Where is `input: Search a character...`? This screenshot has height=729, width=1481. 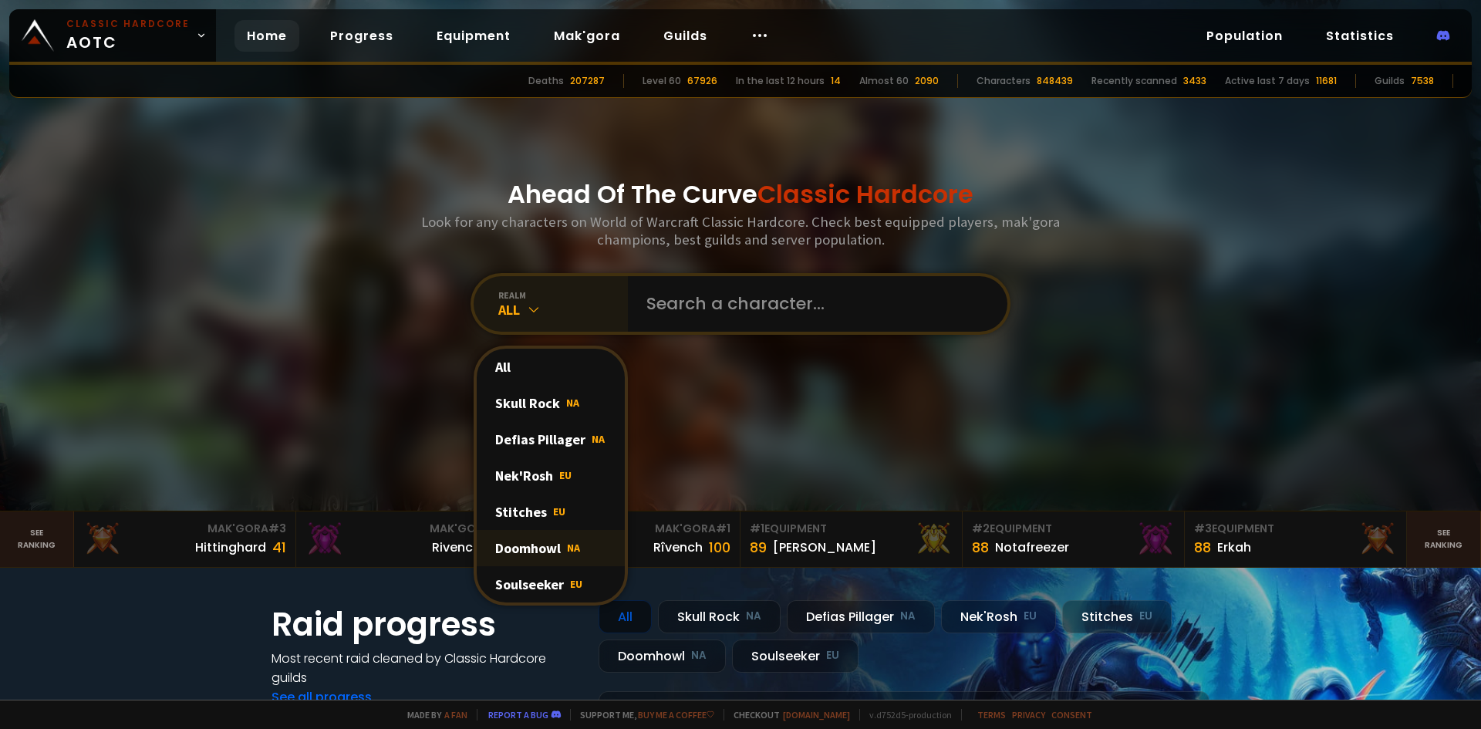 input: Search a character... is located at coordinates (813, 304).